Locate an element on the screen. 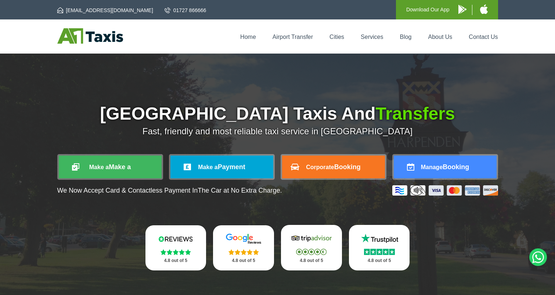 Image resolution: width=555 pixels, height=295 pixels. a: Make aPayment is located at coordinates (222, 167).